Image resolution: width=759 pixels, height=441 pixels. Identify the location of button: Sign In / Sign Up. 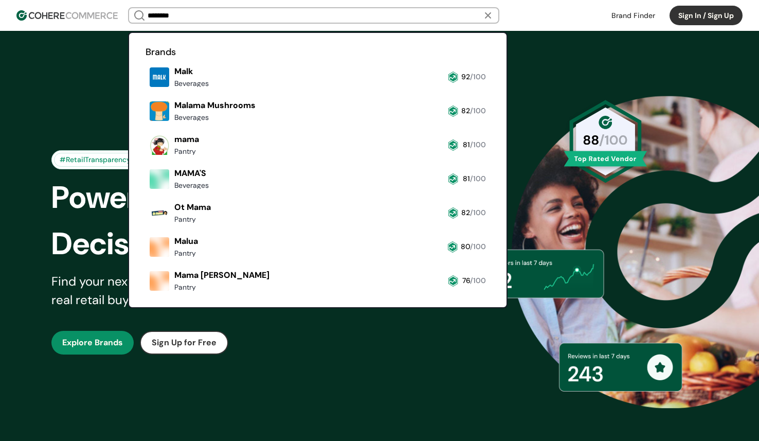
(706, 15).